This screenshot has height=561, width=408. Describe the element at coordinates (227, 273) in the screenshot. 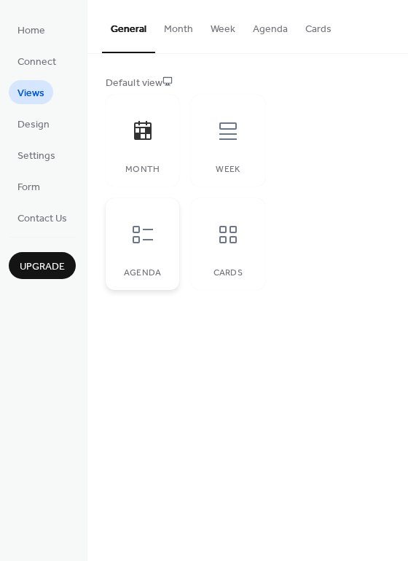

I see `div: Cards` at that location.